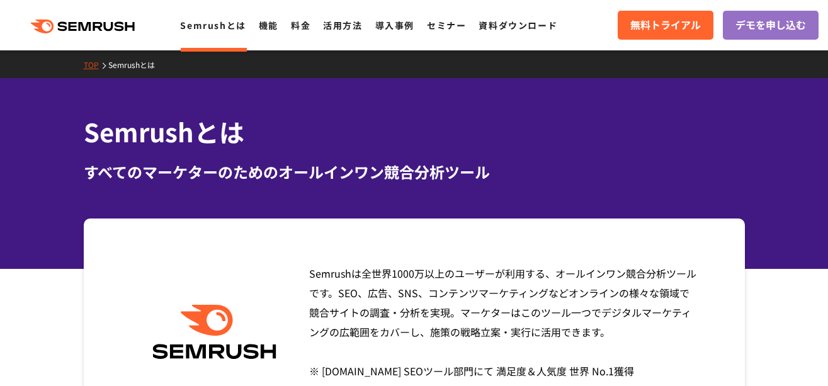 The height and width of the screenshot is (386, 828). Describe the element at coordinates (414, 172) in the screenshot. I see `div: すべてのマーケターのためのオールインワン競合分析ツール` at that location.